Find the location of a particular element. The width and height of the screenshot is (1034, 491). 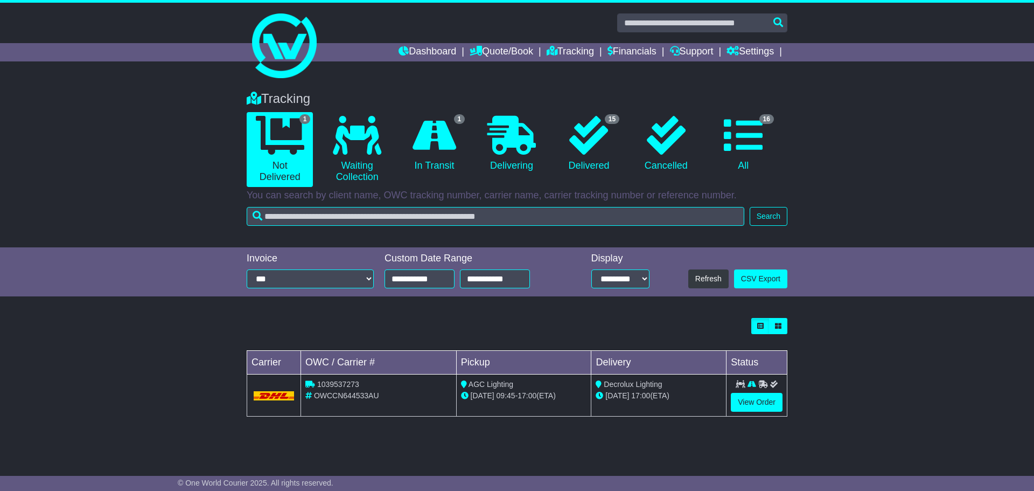

div: Custom Date Range is located at coordinates (471, 258).